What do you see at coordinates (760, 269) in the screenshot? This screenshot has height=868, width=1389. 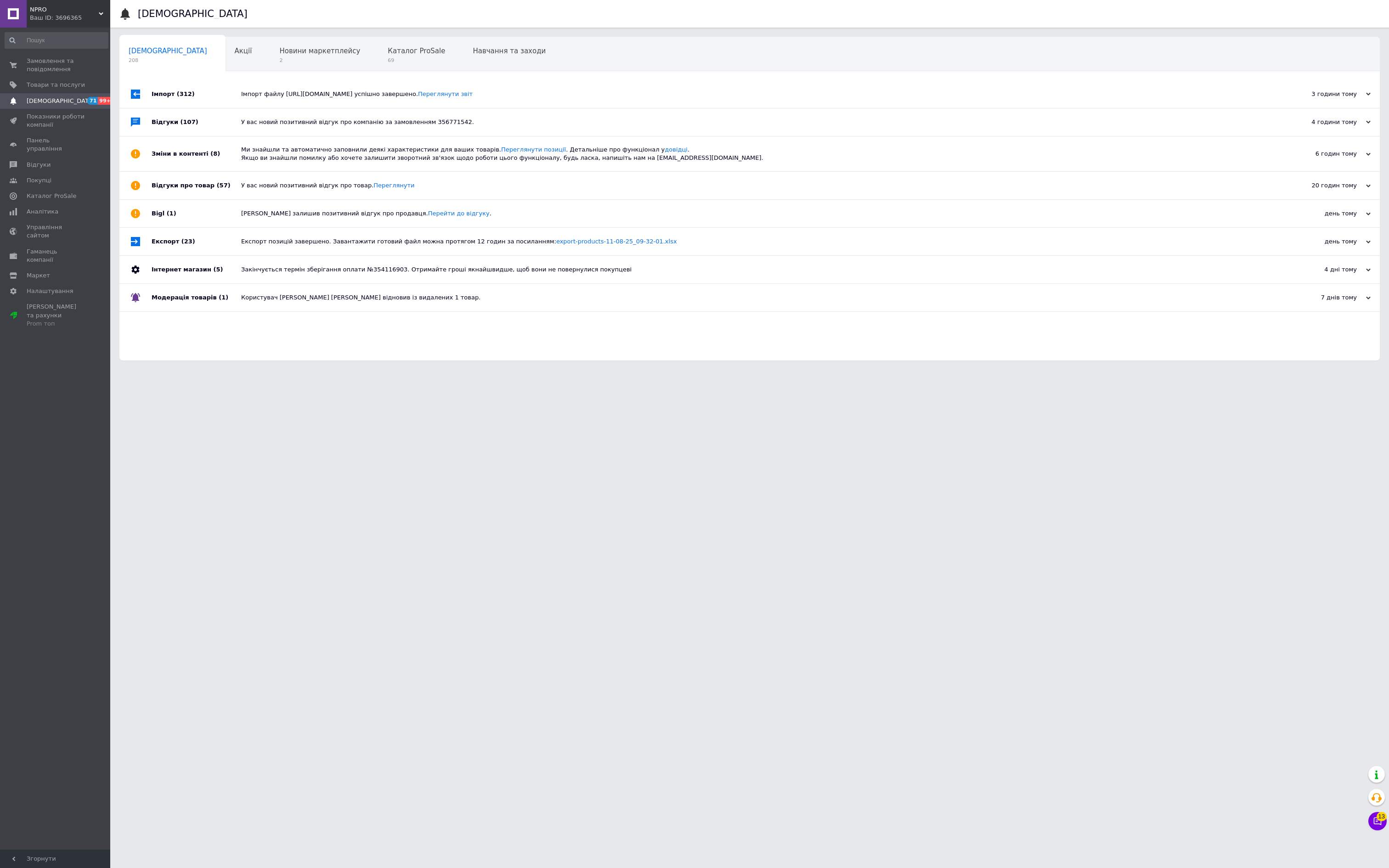 I see `div: Закінчується термін зберігання оплати №354116903. Отримайте гроші якнайшвидше, щоб вони не поверн...` at bounding box center [760, 269].